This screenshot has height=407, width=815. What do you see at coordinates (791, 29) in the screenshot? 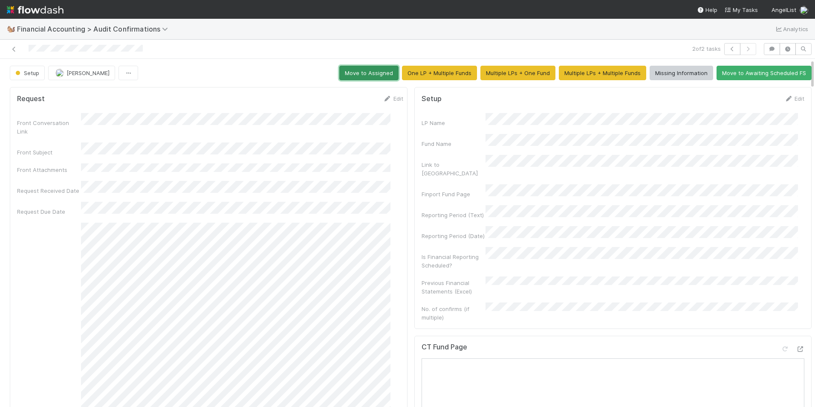
I see `a: Analytics` at bounding box center [791, 29].